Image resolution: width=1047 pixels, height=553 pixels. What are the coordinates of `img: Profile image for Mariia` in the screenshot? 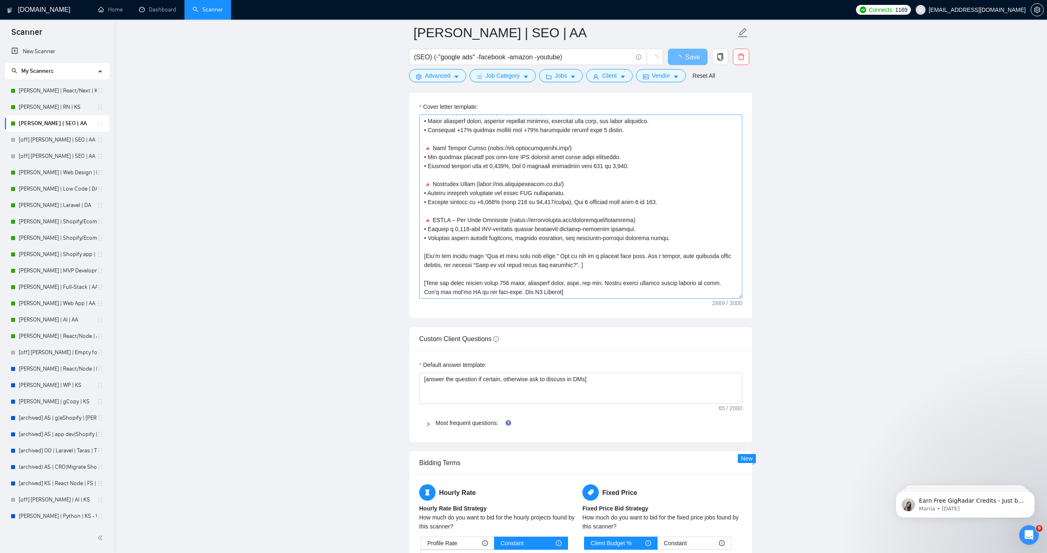 It's located at (25, 31).